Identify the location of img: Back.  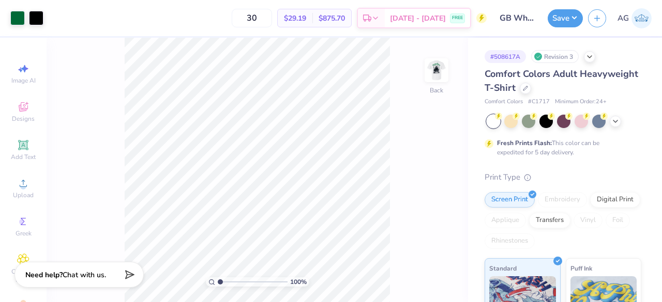
(436, 70).